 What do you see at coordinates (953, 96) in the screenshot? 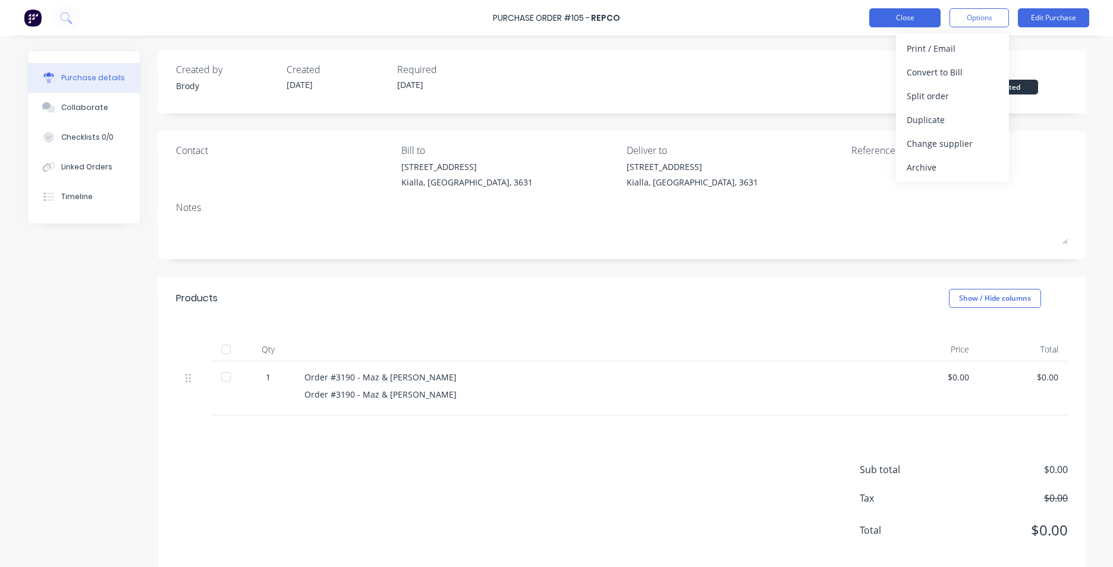
I see `div: Split order` at bounding box center [953, 96].